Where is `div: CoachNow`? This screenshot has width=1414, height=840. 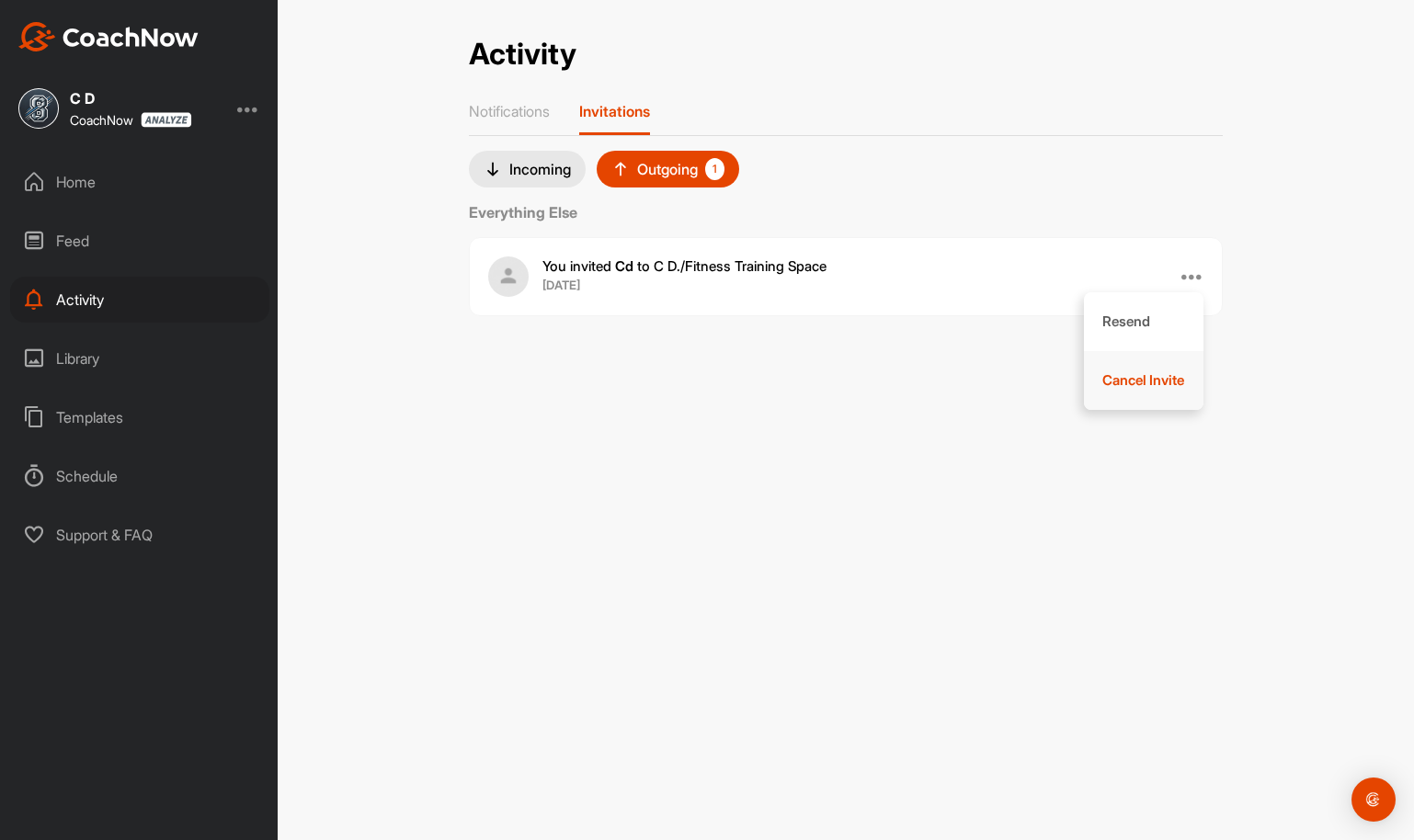
div: CoachNow is located at coordinates (131, 120).